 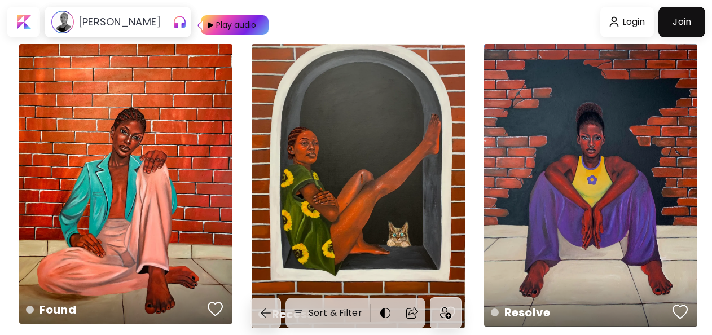 I want to click on a: Join, so click(x=681, y=22).